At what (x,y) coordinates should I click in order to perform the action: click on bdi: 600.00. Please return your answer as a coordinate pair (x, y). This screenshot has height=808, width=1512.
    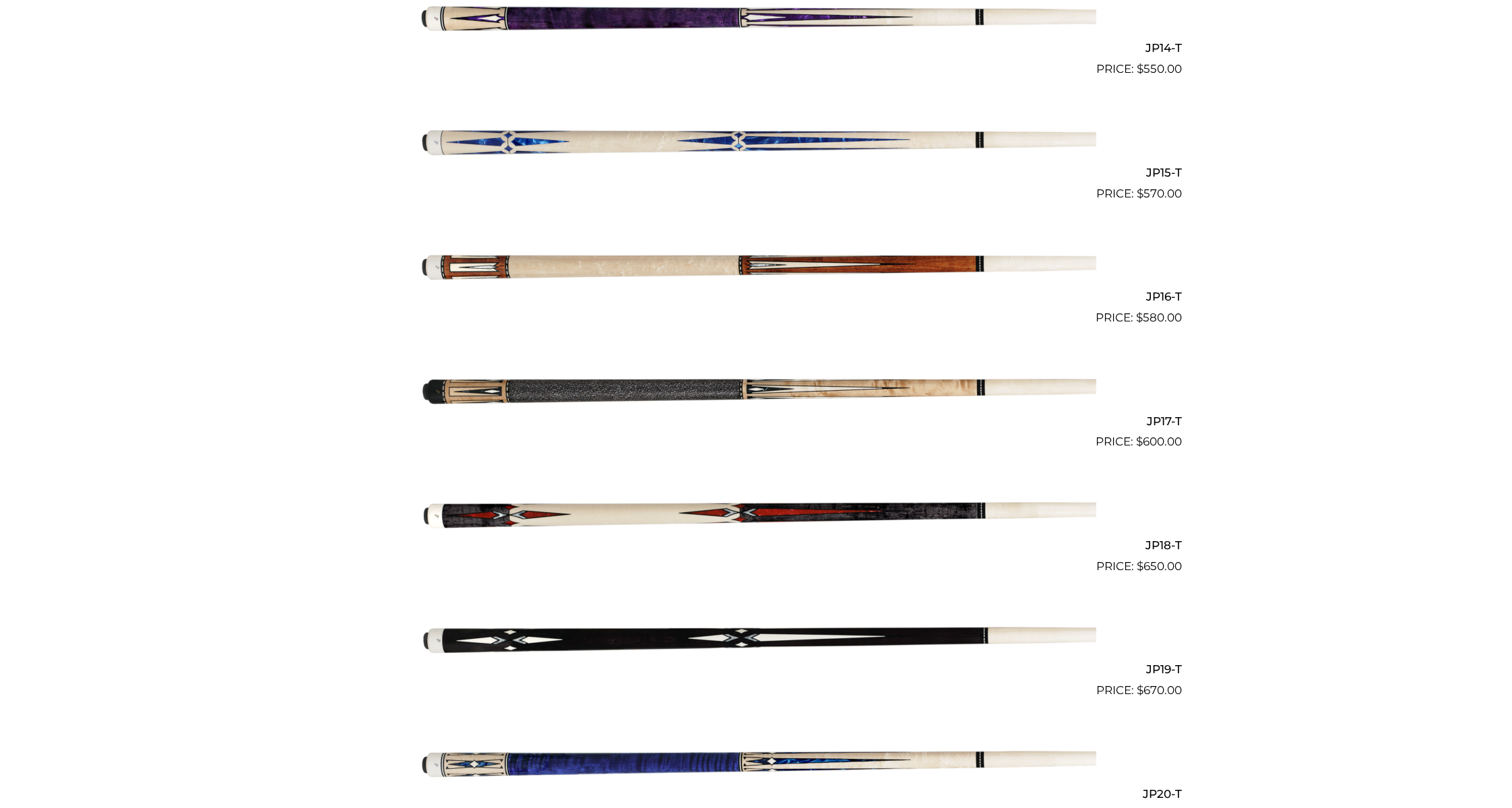
    Looking at the image, I should click on (1159, 441).